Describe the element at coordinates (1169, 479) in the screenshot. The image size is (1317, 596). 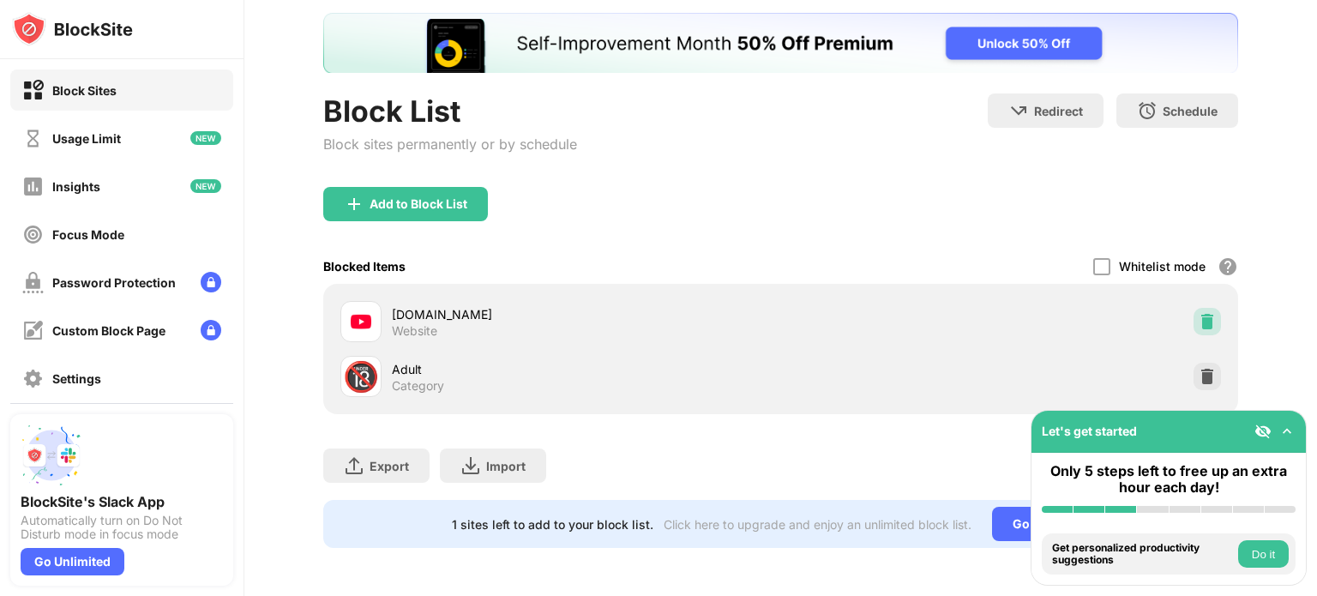
I see `div: Only 5 steps left to free up an extra hour each day!` at that location.